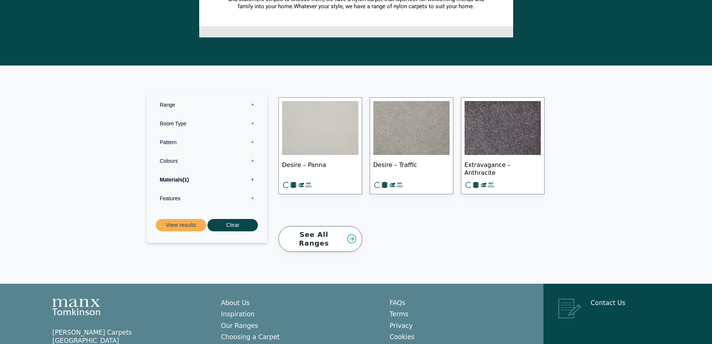  What do you see at coordinates (412, 145) in the screenshot?
I see `a: Desire – Traffic` at bounding box center [412, 145].